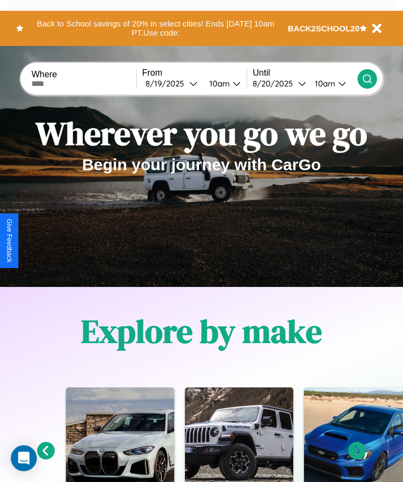 The width and height of the screenshot is (403, 482). I want to click on button: 8/19/2025, so click(171, 83).